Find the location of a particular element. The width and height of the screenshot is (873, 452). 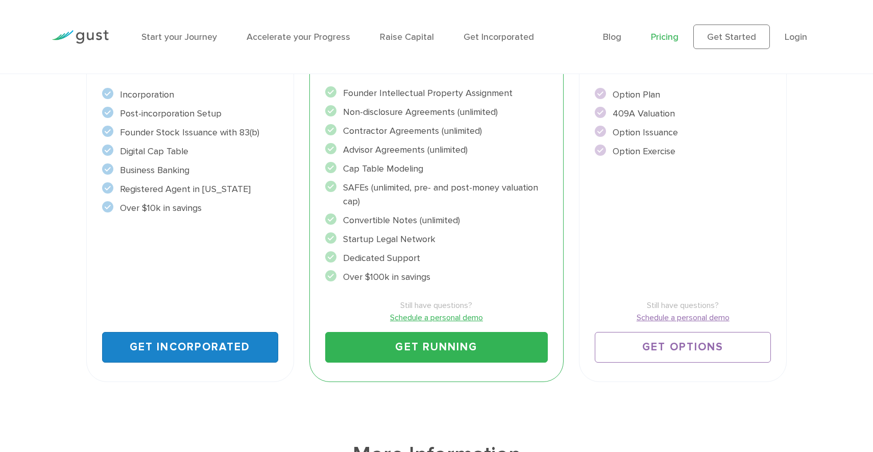

li: Founder Intellectual Property Assignment is located at coordinates (437, 93).